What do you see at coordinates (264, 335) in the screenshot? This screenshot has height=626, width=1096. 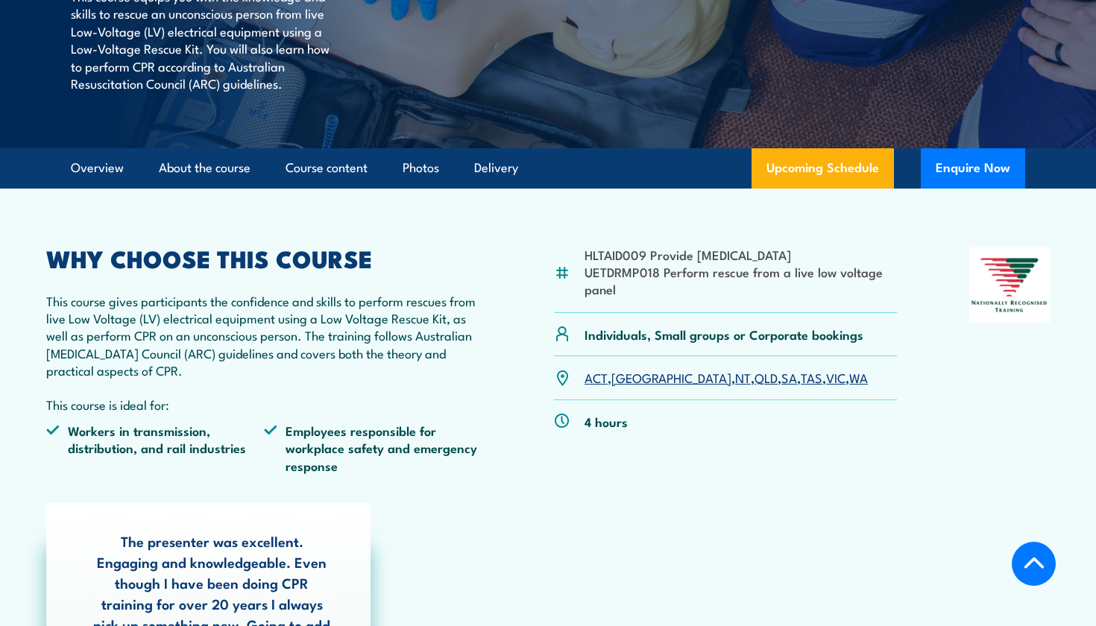 I see `p: This course gives participants the confidence and skills to perform rescues from live Low Voltage...` at bounding box center [264, 335].